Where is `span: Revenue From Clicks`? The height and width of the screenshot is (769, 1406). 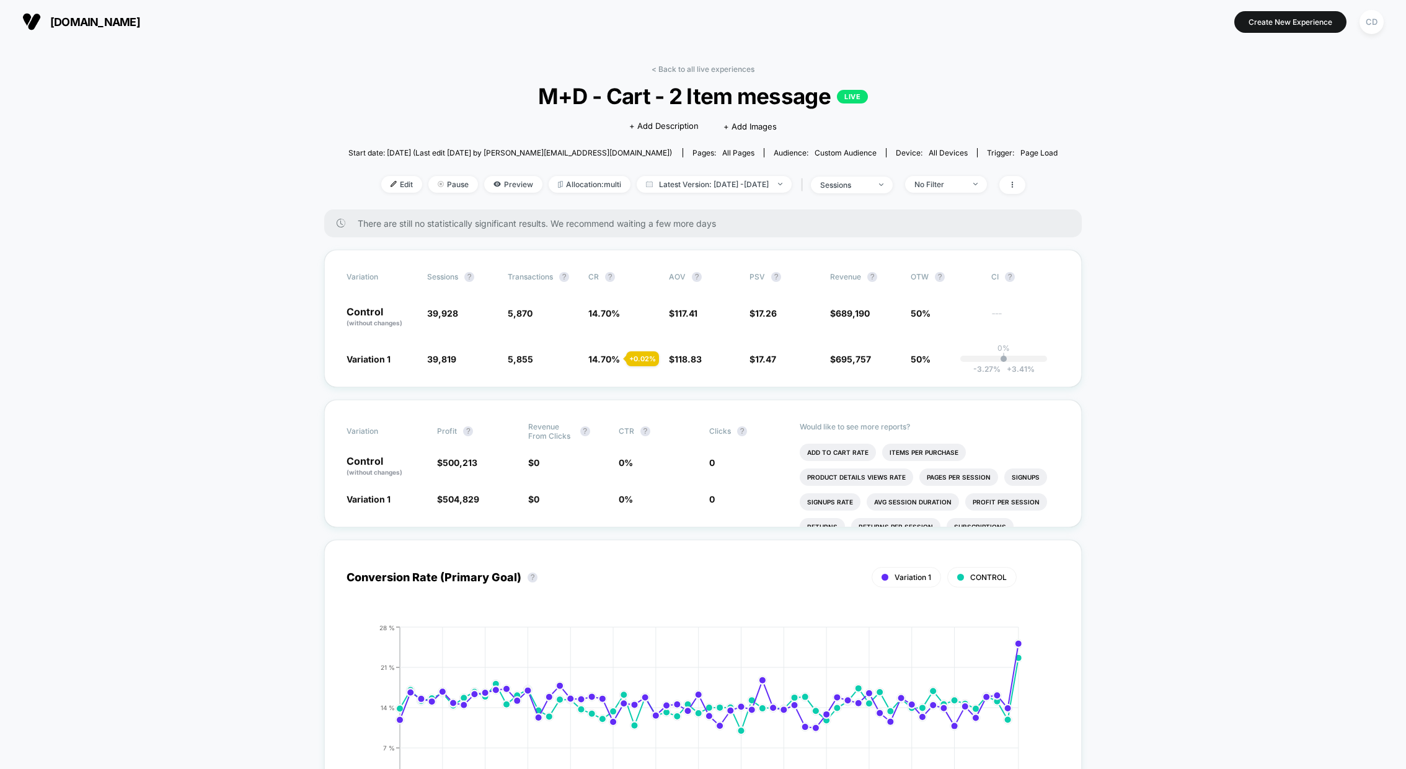 span: Revenue From Clicks is located at coordinates (551, 431).